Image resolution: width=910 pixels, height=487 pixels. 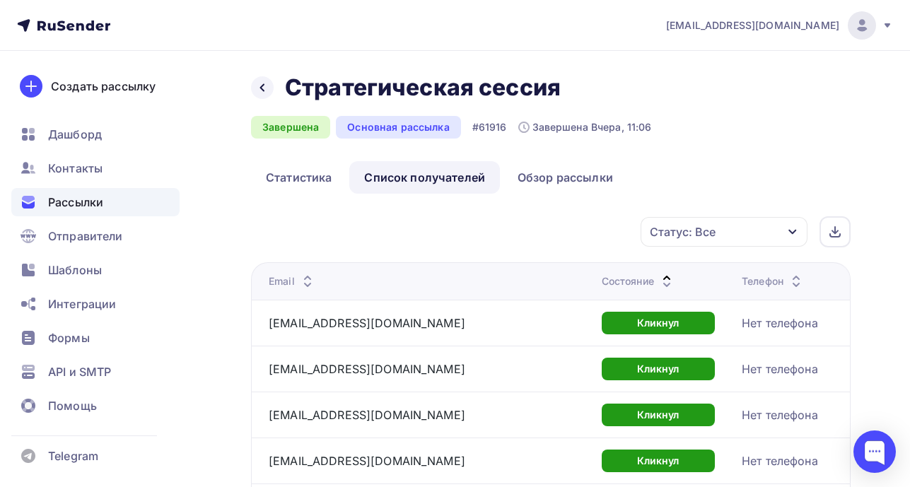 I want to click on div: Статус: Все, so click(x=682, y=232).